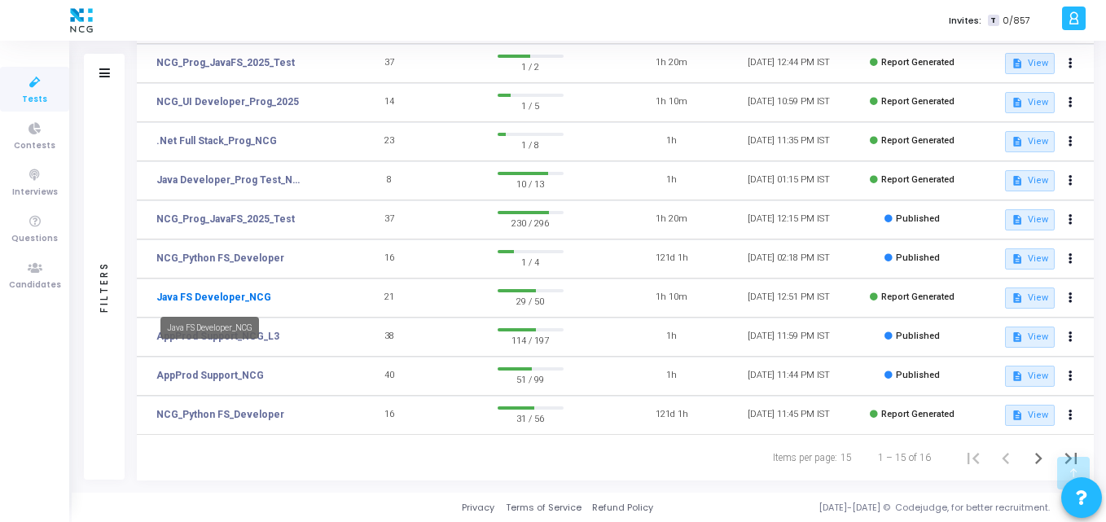  I want to click on span: 10 / 13, so click(530, 183).